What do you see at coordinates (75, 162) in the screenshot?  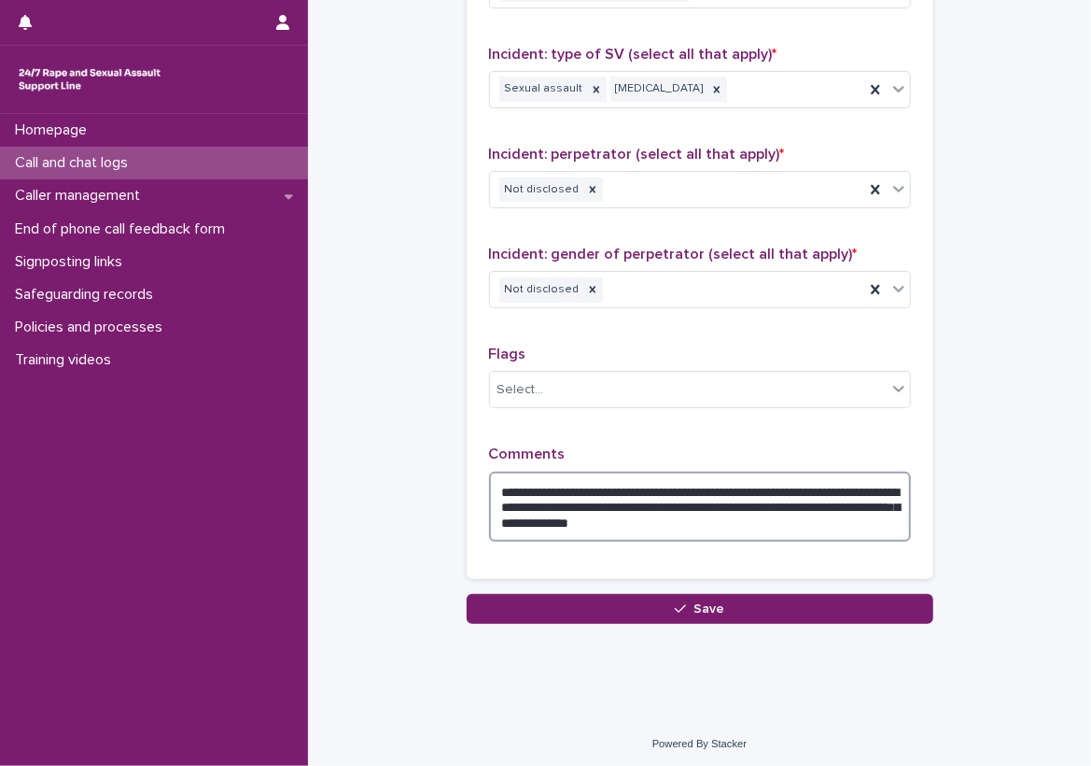 I see `p: Call and chat logs` at bounding box center [75, 162].